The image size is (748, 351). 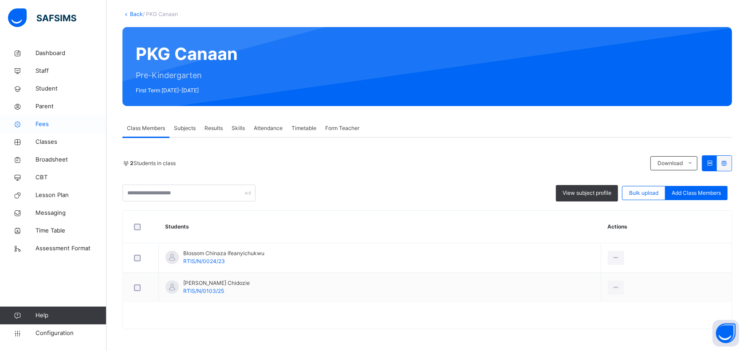 What do you see at coordinates (268, 128) in the screenshot?
I see `span: Attendance` at bounding box center [268, 128].